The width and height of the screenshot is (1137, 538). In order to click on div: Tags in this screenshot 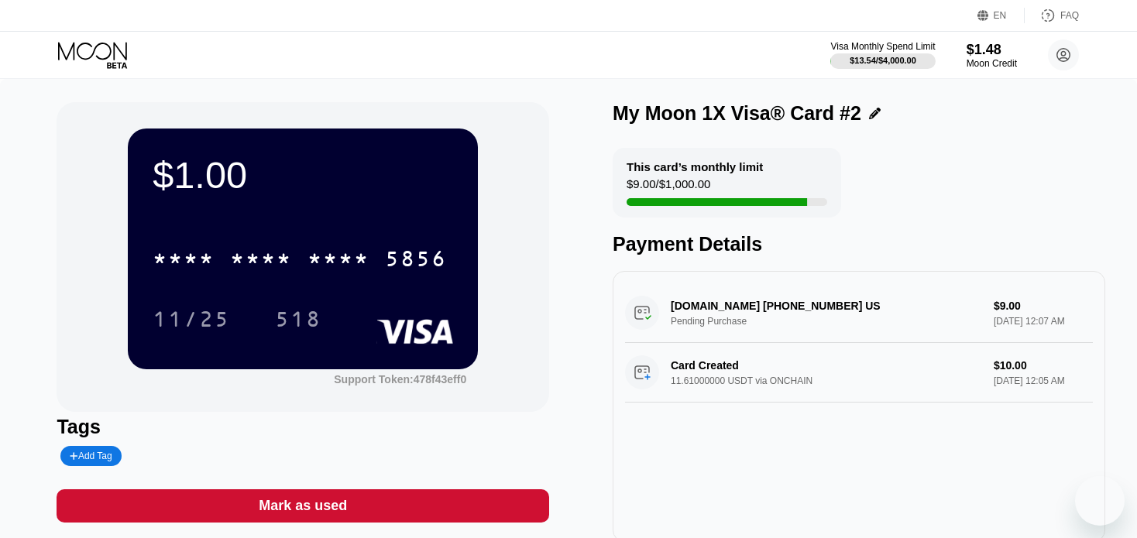, I will do `click(303, 427)`.